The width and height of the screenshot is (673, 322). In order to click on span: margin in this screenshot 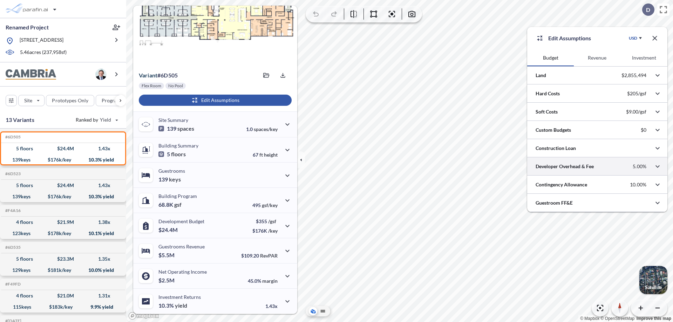, I will do `click(270, 281)`.